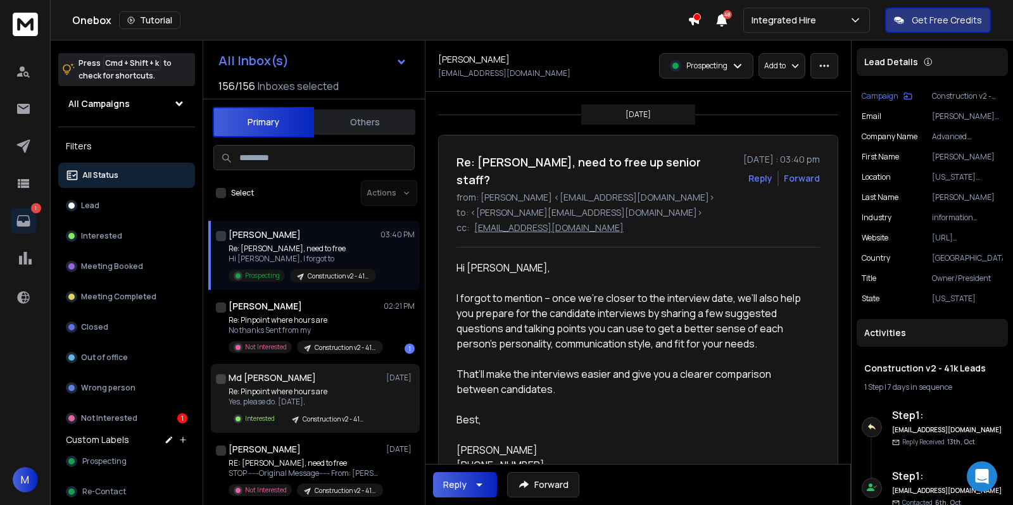  What do you see at coordinates (127, 327) in the screenshot?
I see `button: Closed` at bounding box center [127, 327].